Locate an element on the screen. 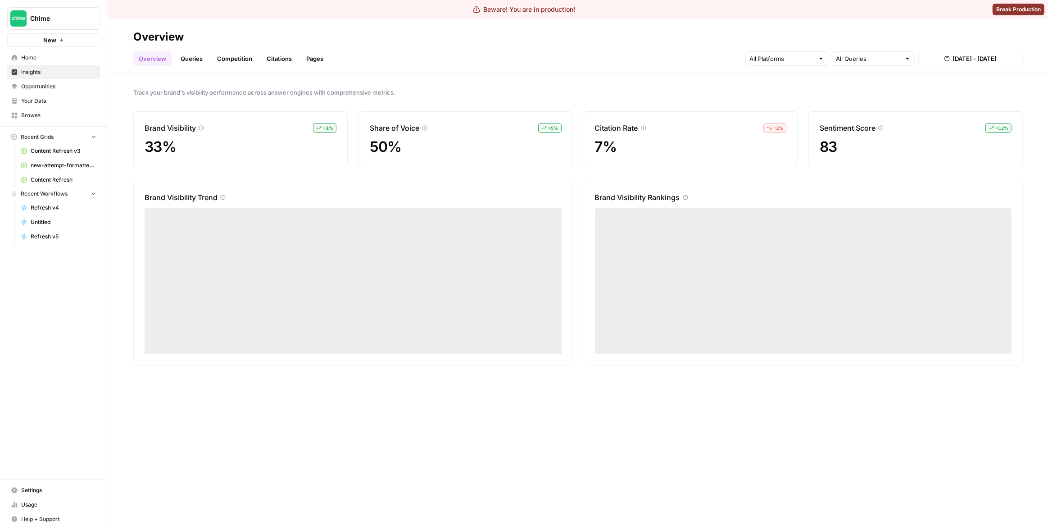 The image size is (1048, 530). a: Content Refresh is located at coordinates (59, 180).